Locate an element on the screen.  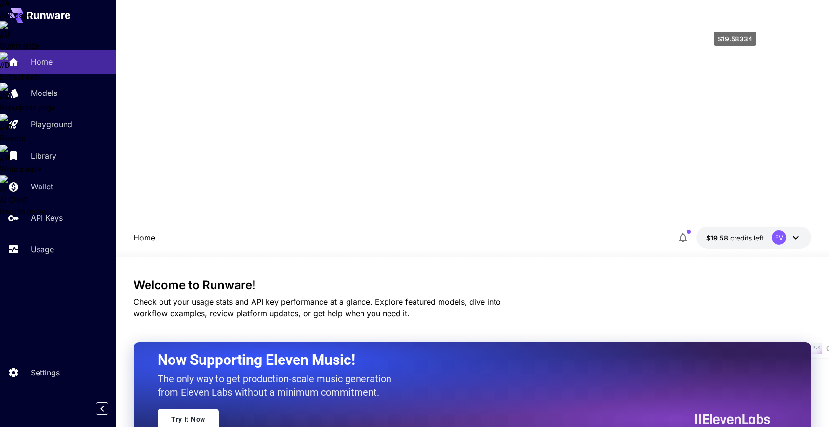
h2: Now Supporting Eleven Music! is located at coordinates (460, 360).